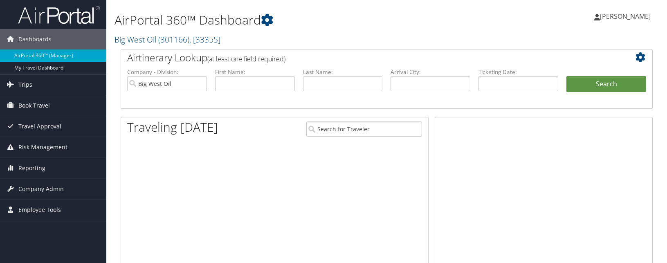 Image resolution: width=667 pixels, height=263 pixels. Describe the element at coordinates (343, 72) in the screenshot. I see `label: Last Name:` at that location.